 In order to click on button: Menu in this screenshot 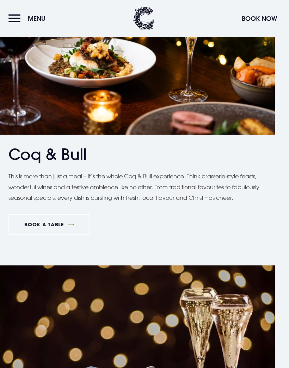, I will do `click(29, 18)`.